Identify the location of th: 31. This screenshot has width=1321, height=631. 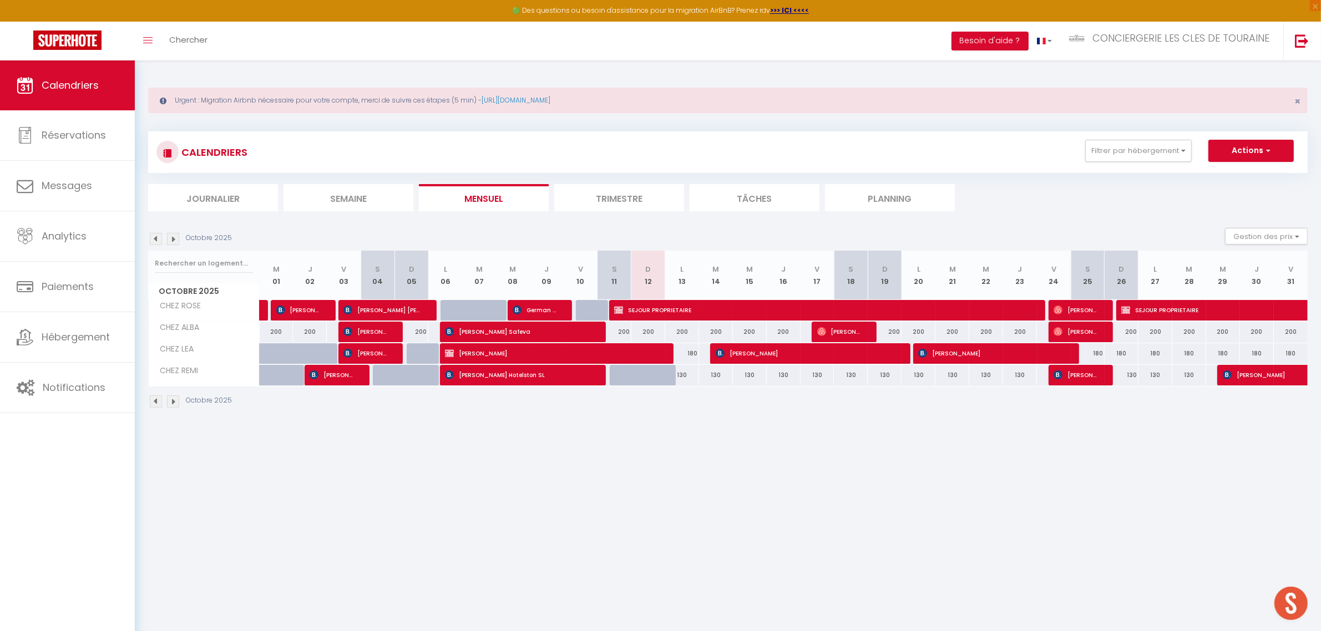
(1291, 275).